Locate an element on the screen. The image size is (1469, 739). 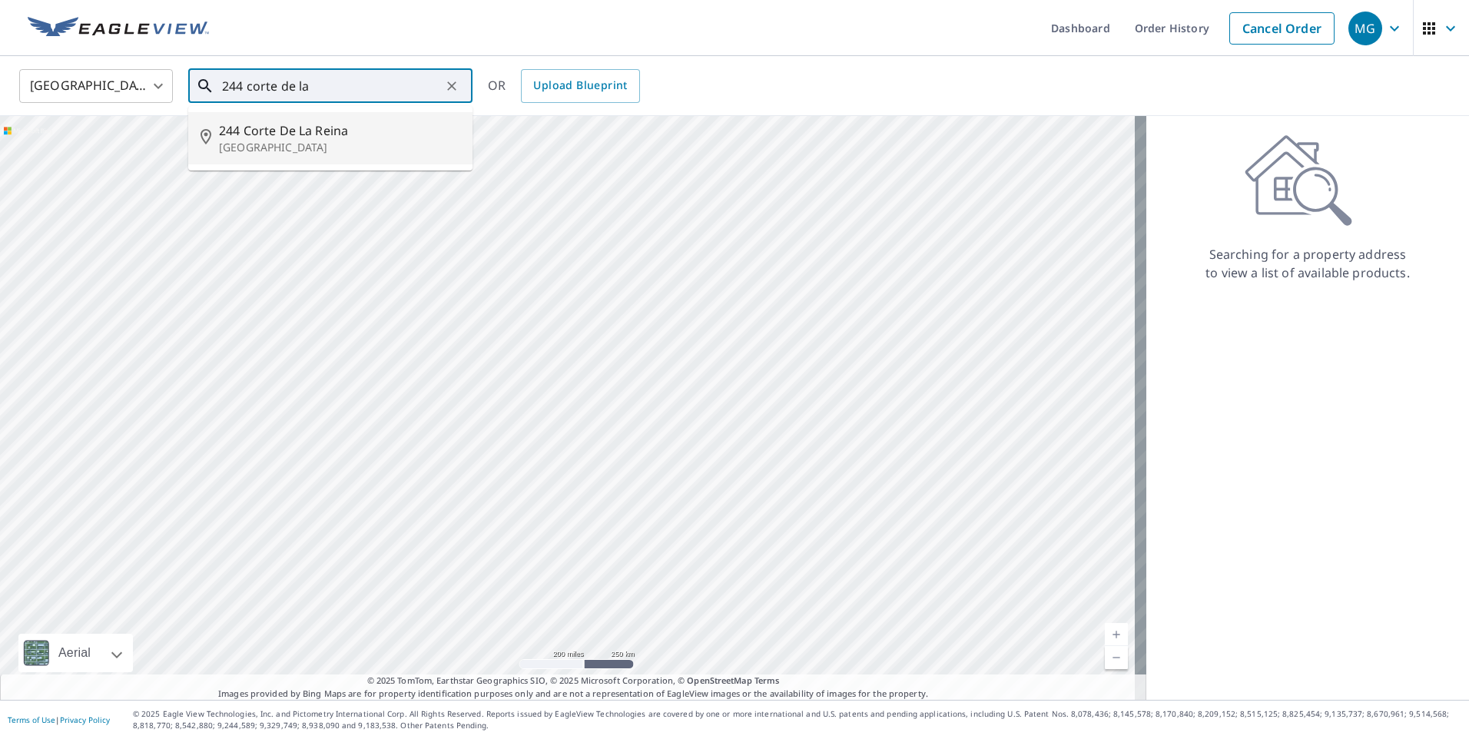
a: OpenStreetMap is located at coordinates (719, 680).